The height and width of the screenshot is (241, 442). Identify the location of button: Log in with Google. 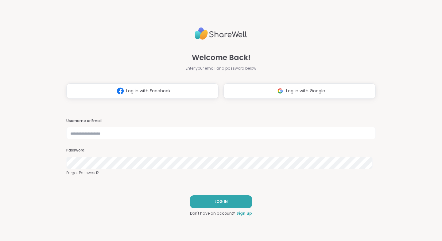
(300, 91).